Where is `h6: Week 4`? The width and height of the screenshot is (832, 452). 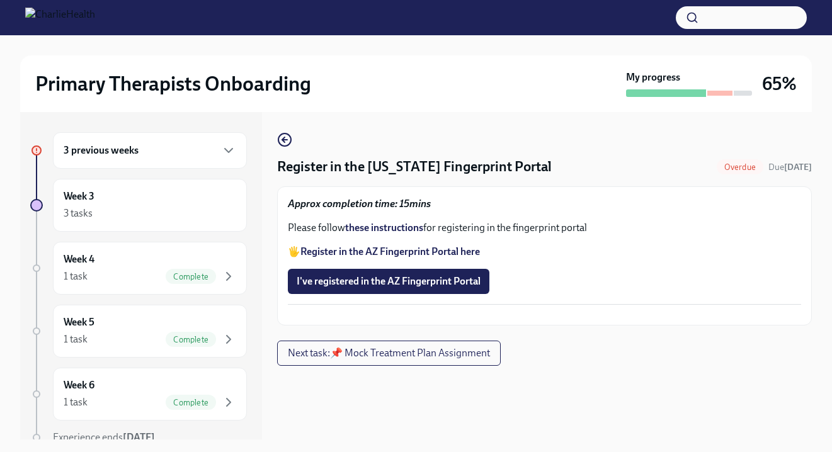 h6: Week 4 is located at coordinates (79, 259).